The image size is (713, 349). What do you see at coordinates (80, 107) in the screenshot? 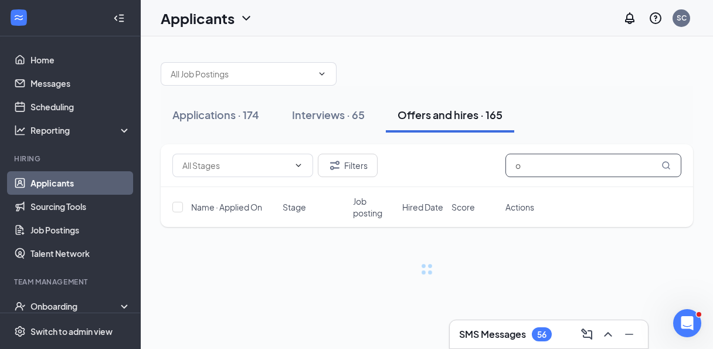
I see `a: Scheduling` at bounding box center [80, 107].